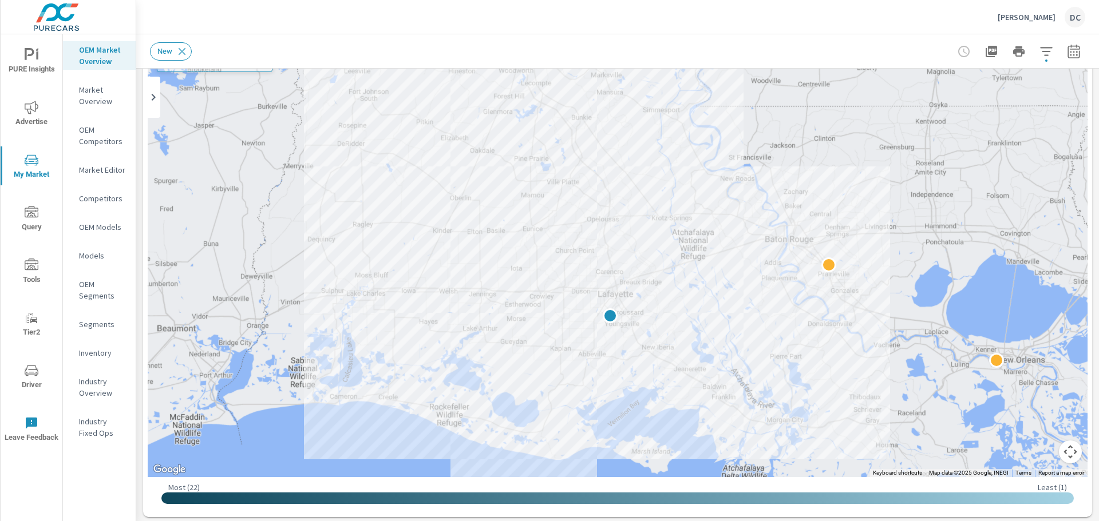 The width and height of the screenshot is (1099, 521). Describe the element at coordinates (99, 96) in the screenshot. I see `div: Market Overview` at that location.